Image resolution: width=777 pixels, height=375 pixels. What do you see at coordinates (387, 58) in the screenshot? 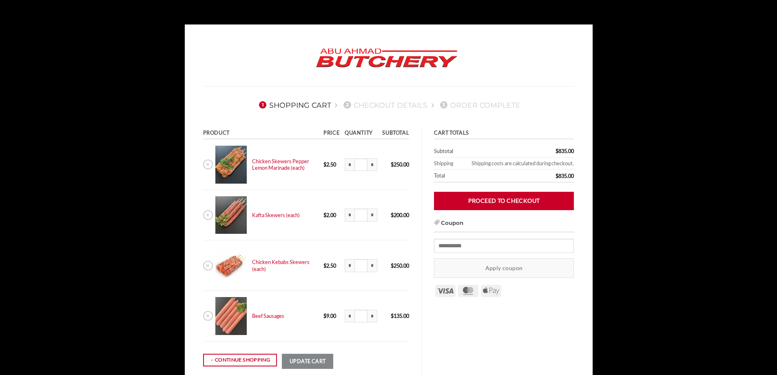
I see `img: Abu Ahmad Butchery` at bounding box center [387, 58].